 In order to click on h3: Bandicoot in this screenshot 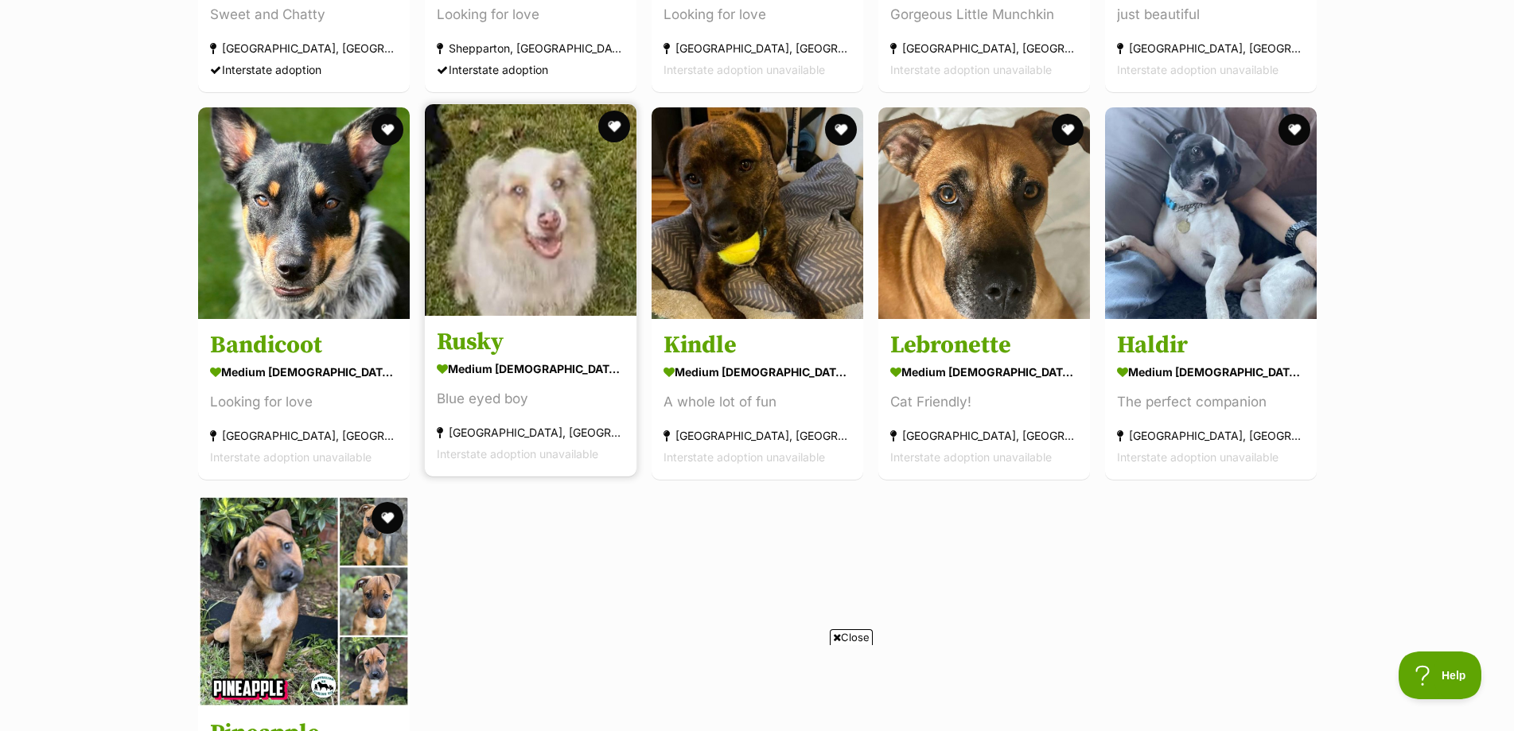, I will do `click(304, 346)`.